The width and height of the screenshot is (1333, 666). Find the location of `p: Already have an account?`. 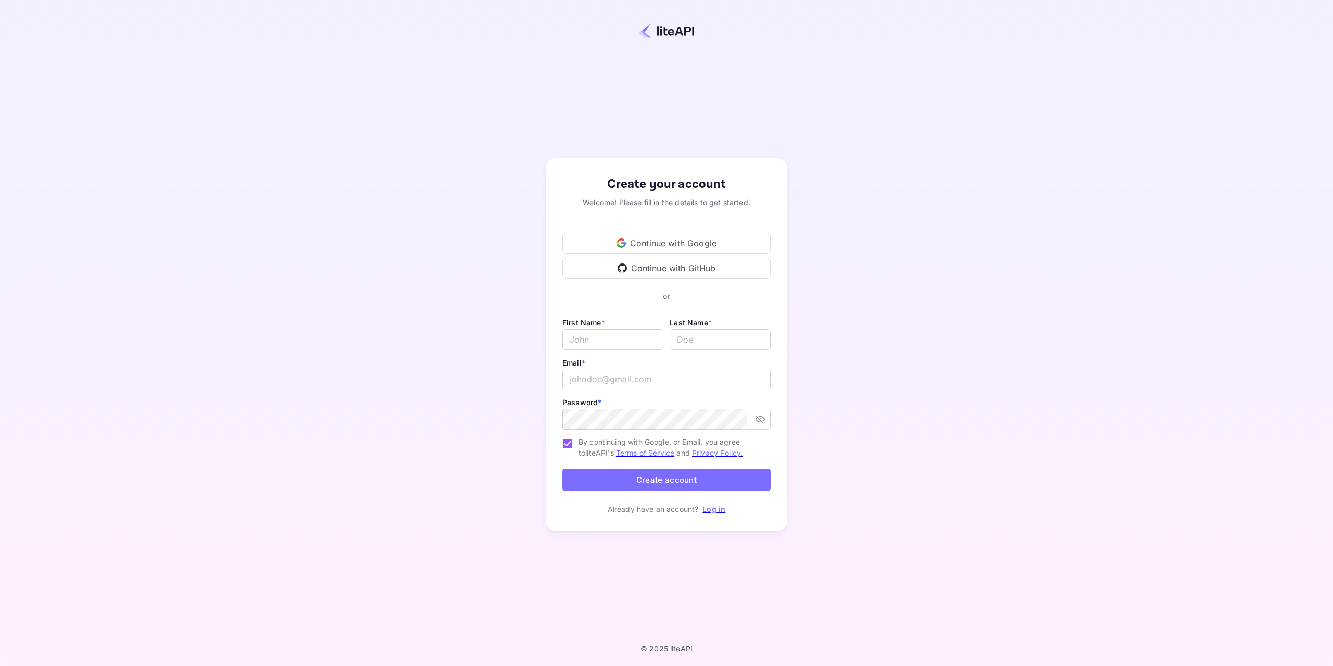

p: Already have an account? is located at coordinates (653, 509).